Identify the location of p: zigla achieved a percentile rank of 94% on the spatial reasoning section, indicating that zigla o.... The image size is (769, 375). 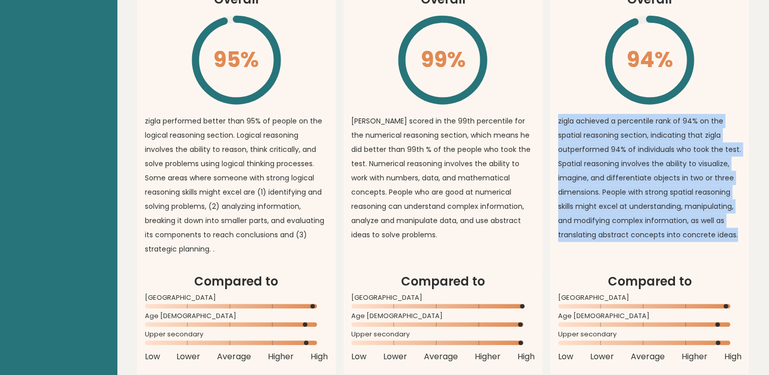
(650, 178).